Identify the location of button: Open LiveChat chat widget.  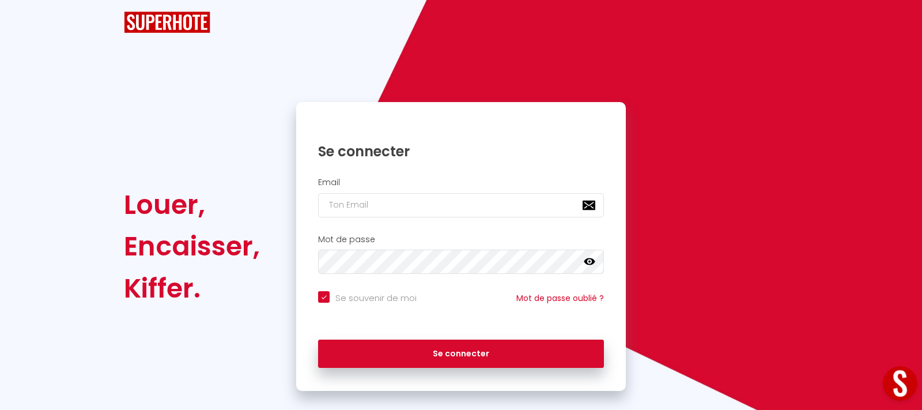
(26, 22).